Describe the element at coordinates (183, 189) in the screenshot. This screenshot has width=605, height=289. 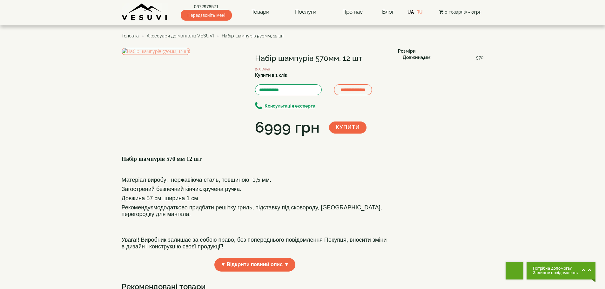
I see `span: агострений безпечний кінчик.кручена ручка.` at that location.